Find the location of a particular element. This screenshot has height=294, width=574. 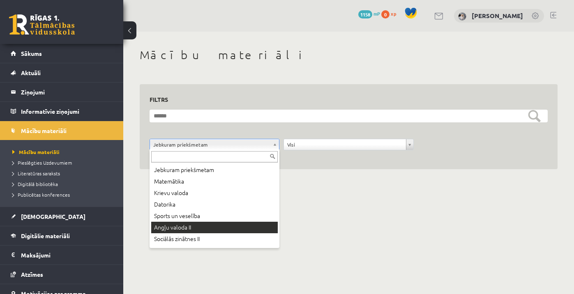

div: Jebkuram priekšmetam is located at coordinates (215, 170).